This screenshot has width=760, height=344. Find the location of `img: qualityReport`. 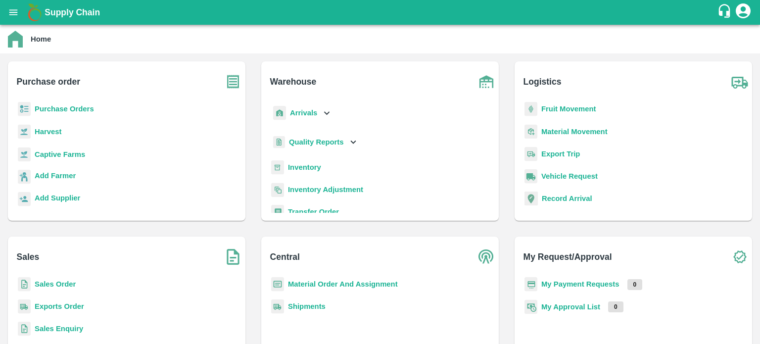

img: qualityReport is located at coordinates (279, 142).